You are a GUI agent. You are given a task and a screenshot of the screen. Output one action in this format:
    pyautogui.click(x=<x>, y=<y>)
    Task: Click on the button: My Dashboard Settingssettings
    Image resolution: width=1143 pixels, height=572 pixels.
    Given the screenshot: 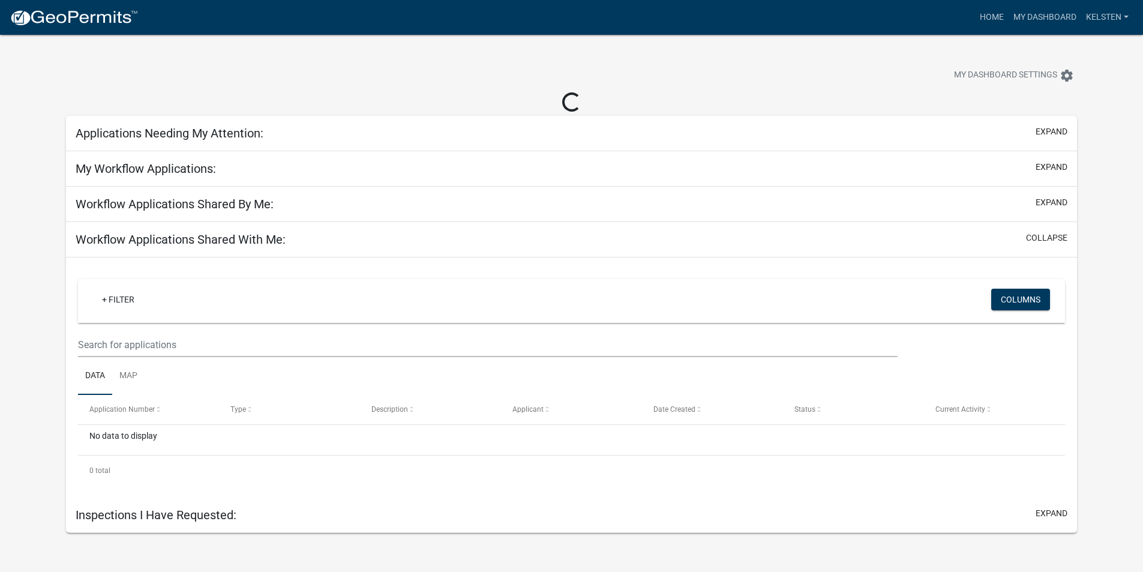 What is the action you would take?
    pyautogui.click(x=1014, y=75)
    